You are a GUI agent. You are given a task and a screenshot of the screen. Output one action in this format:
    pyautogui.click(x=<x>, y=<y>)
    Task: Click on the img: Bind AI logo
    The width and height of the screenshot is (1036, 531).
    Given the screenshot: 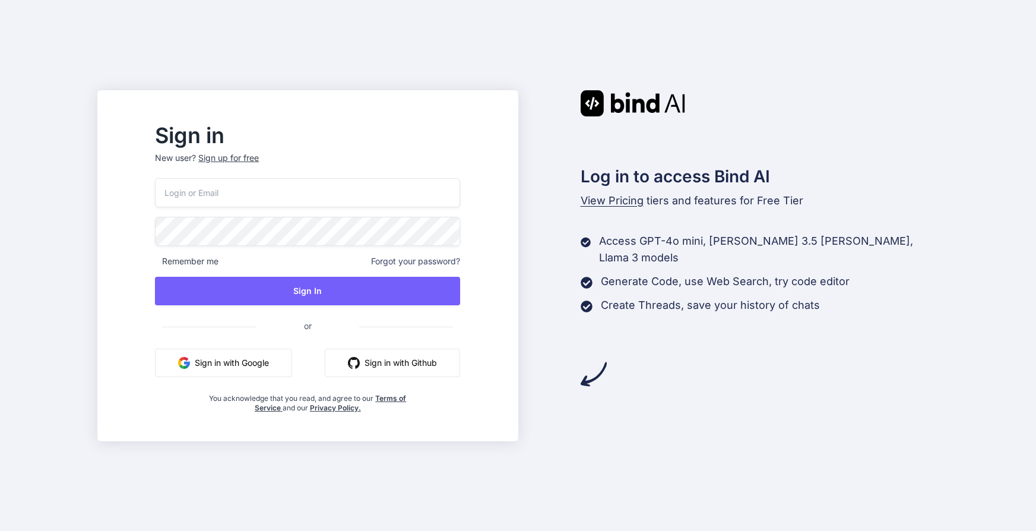 What is the action you would take?
    pyautogui.click(x=633, y=103)
    